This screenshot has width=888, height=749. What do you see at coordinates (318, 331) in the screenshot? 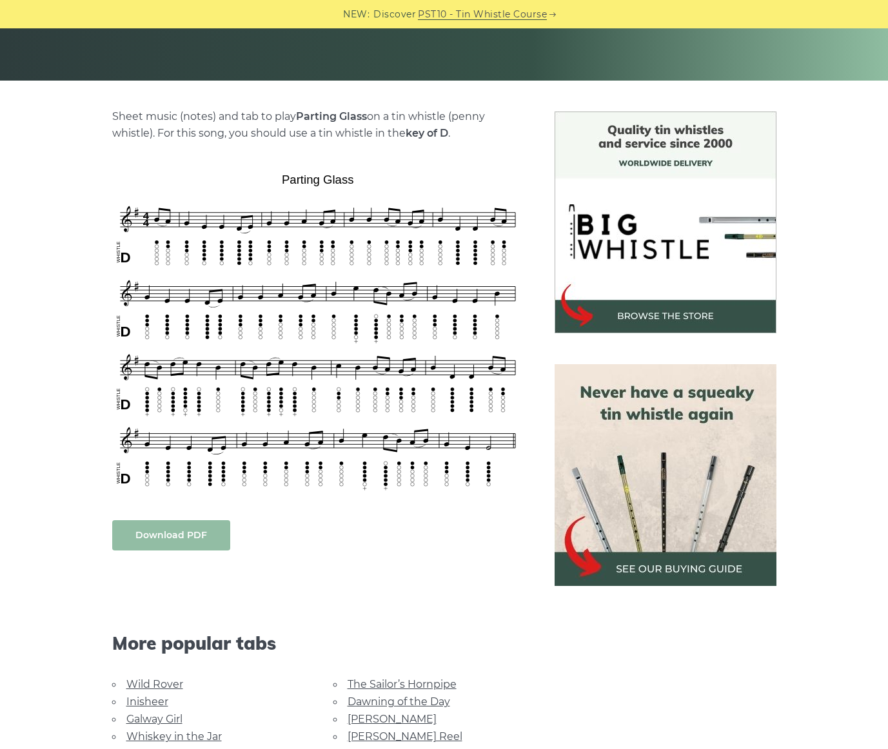
I see `img: Parting Glass Tin Whistle Tab & Sheet Music` at bounding box center [318, 331].